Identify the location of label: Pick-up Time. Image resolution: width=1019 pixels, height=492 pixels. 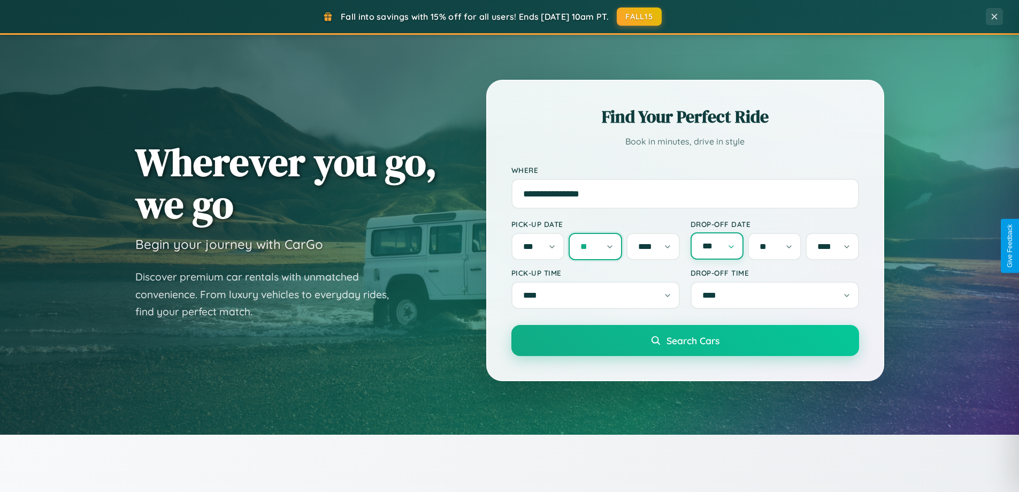
(596, 272).